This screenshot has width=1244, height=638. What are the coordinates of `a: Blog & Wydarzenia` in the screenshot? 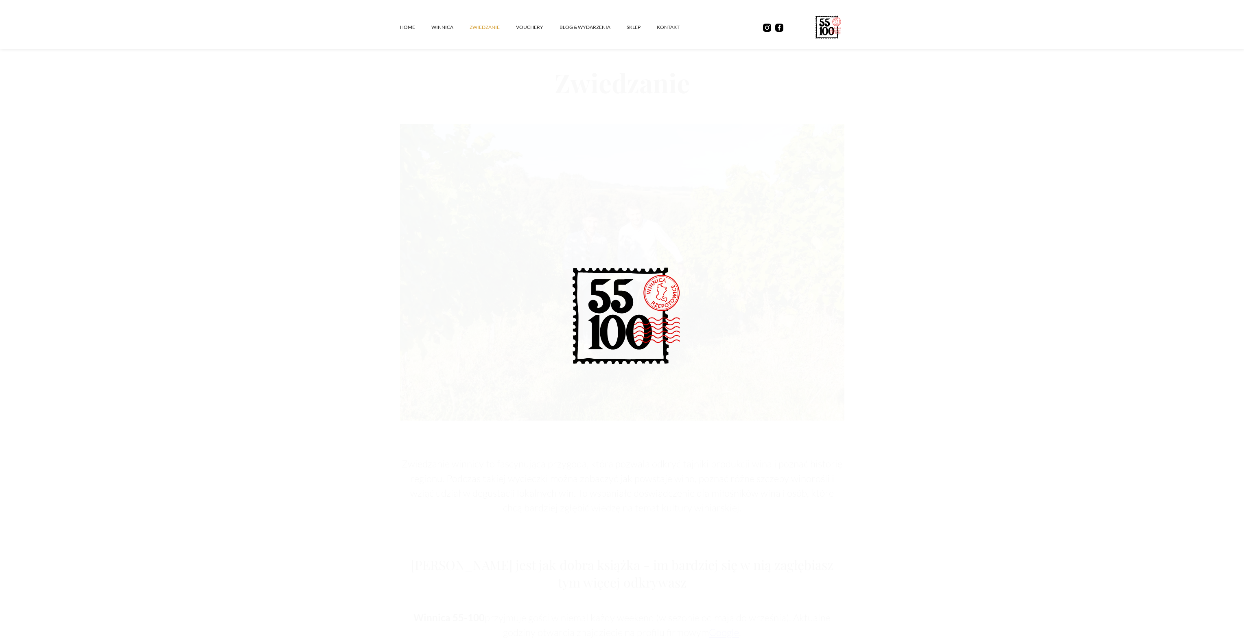 It's located at (593, 27).